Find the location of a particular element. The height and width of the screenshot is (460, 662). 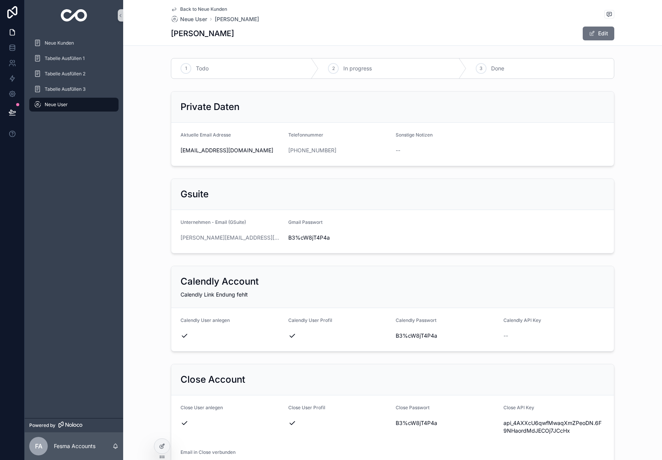

span: Calendly User Profil is located at coordinates (310, 320).